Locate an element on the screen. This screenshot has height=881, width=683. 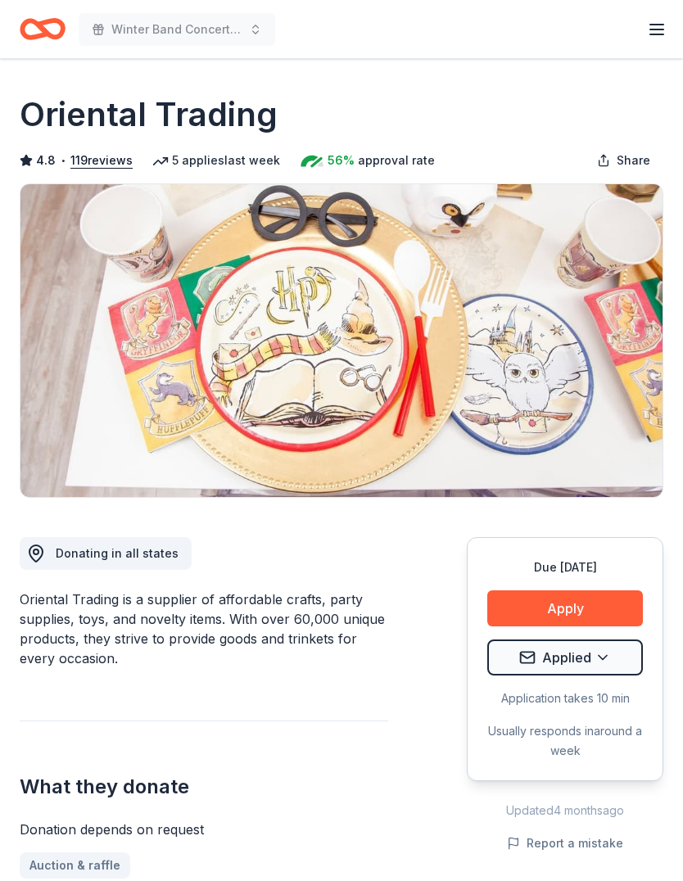
div: Application takes 10 min is located at coordinates (565, 699).